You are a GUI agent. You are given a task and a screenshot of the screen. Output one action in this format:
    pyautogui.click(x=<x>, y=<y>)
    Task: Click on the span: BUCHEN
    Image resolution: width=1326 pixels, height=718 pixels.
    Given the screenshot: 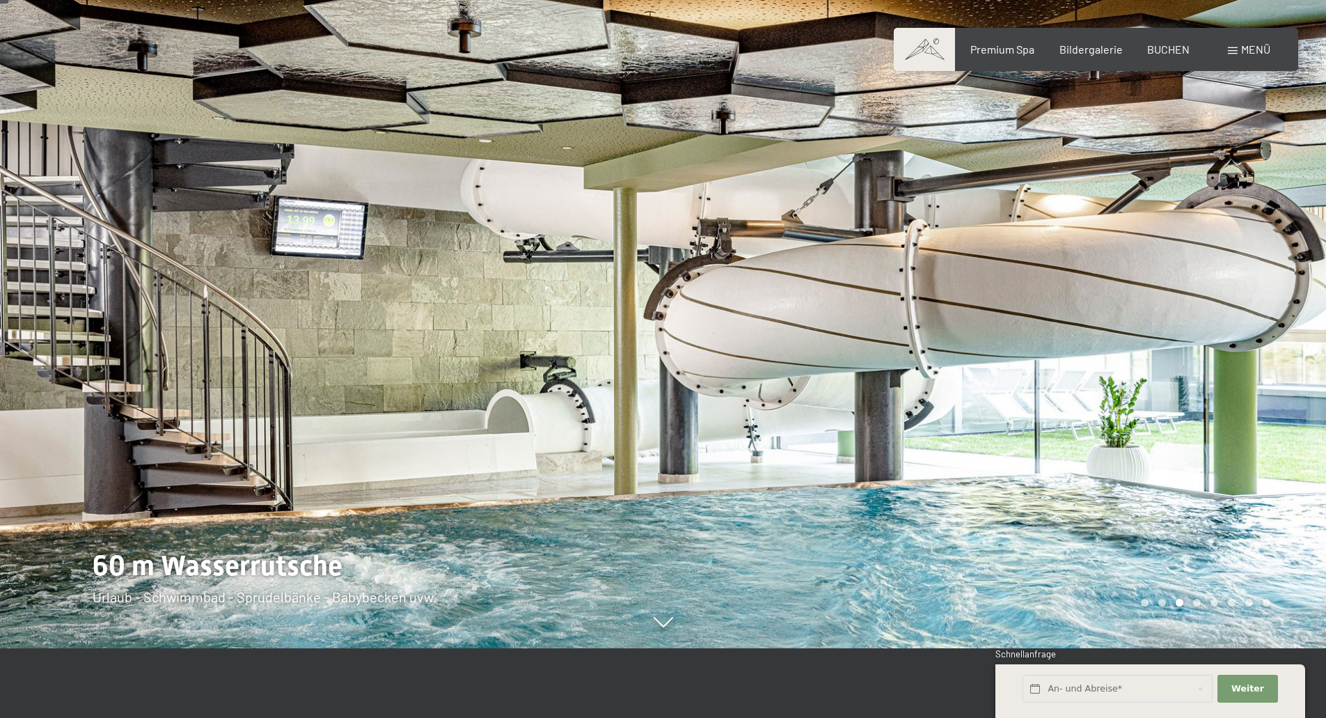 What is the action you would take?
    pyautogui.click(x=1168, y=49)
    